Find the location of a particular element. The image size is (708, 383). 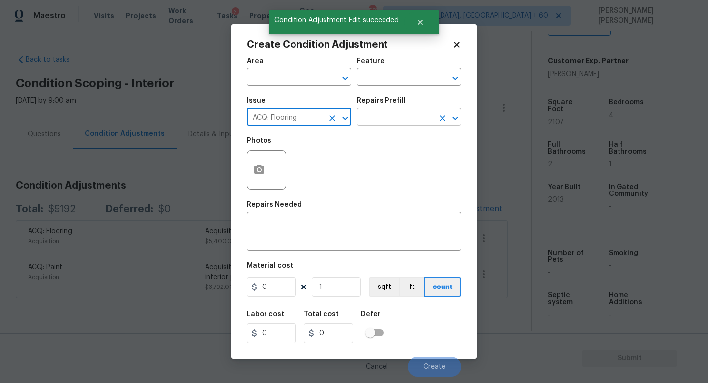

button: count is located at coordinates (443, 287).